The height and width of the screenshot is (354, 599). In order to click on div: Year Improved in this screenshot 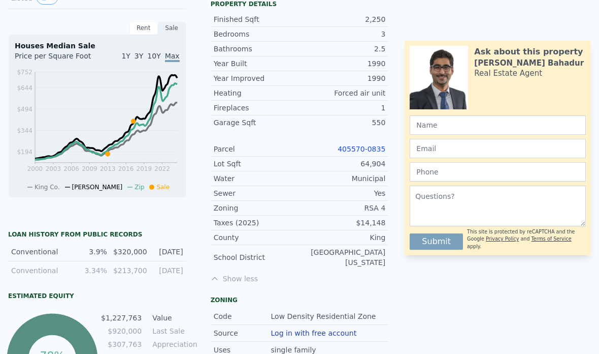, I will do `click(257, 78)`.